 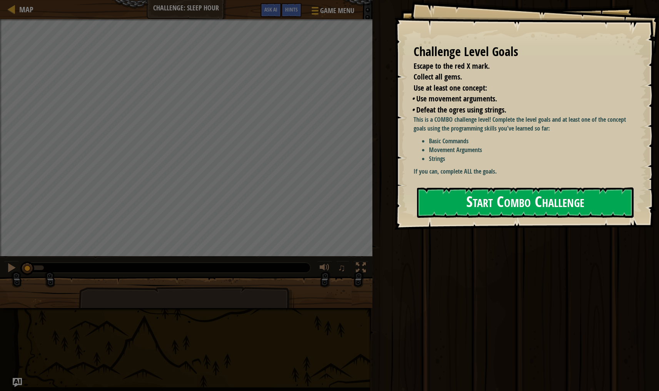 I want to click on a: Map, so click(x=24, y=9).